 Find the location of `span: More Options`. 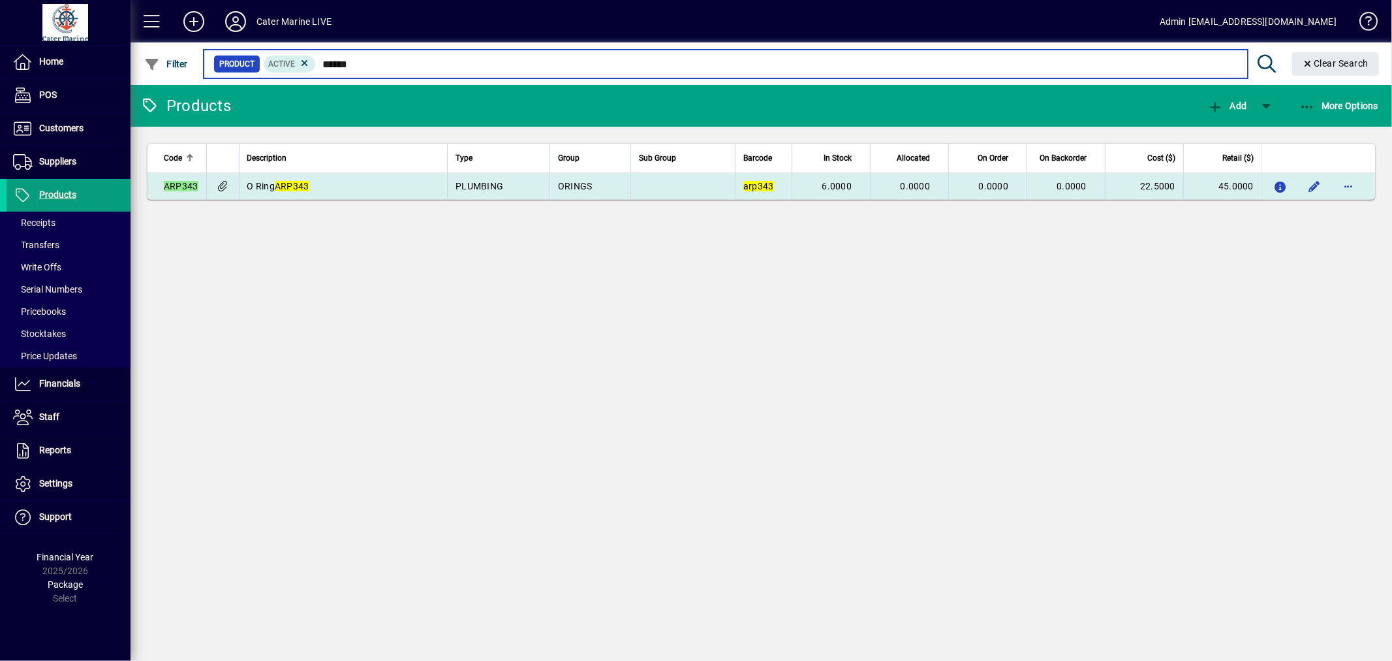

span: More Options is located at coordinates (1339, 106).